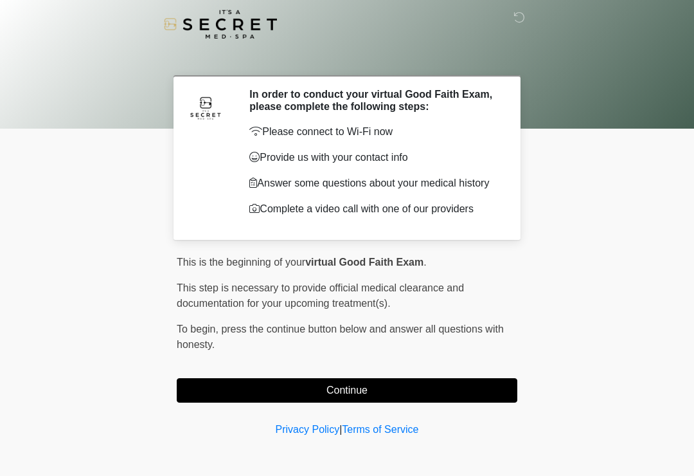  Describe the element at coordinates (374, 158) in the screenshot. I see `p: Provide us with your contact info` at that location.